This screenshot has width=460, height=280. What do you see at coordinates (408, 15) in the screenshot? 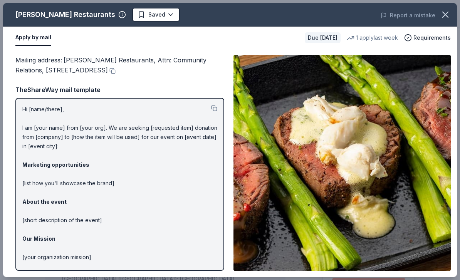
I see `button: Report a mistake` at bounding box center [408, 15].